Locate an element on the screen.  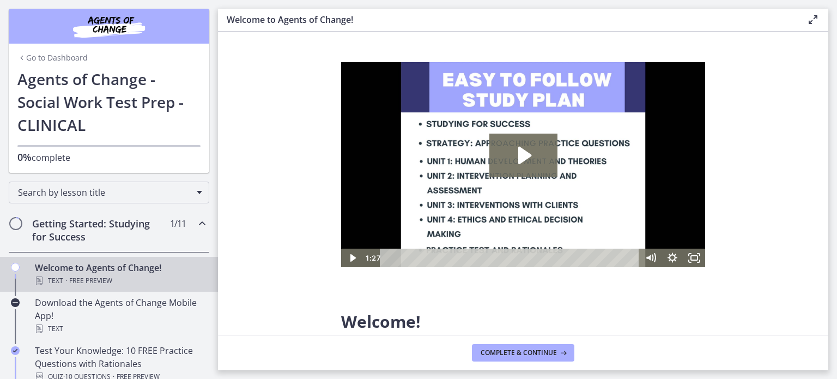
span: 0% is located at coordinates (25, 157).